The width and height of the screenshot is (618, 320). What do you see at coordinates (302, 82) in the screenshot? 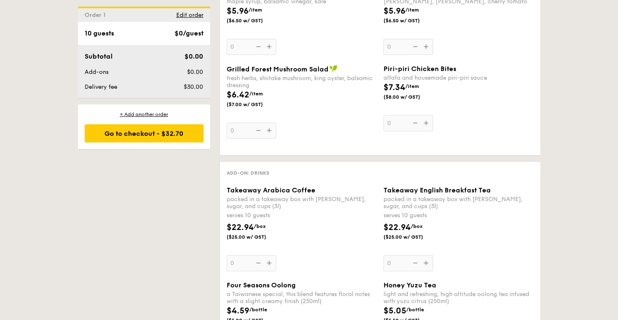
I see `div: fresh herbs, shiitake mushroom, king oyster, balsamic dressing` at bounding box center [302, 82].